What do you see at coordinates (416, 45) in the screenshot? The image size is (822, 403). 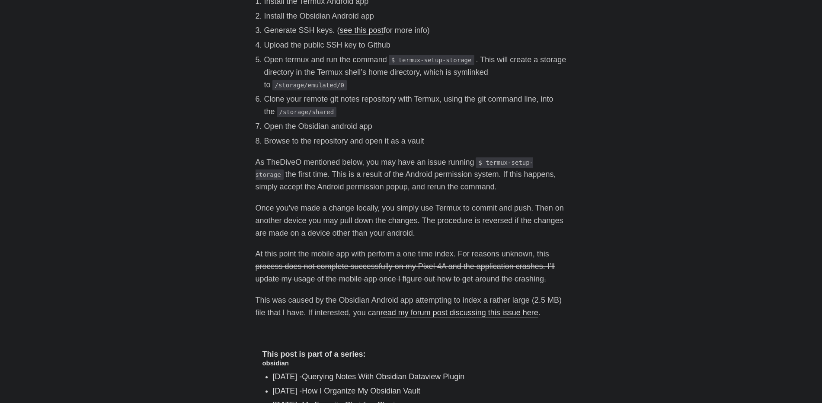 I see `li: Upload the public SSH key to Github` at bounding box center [416, 45].